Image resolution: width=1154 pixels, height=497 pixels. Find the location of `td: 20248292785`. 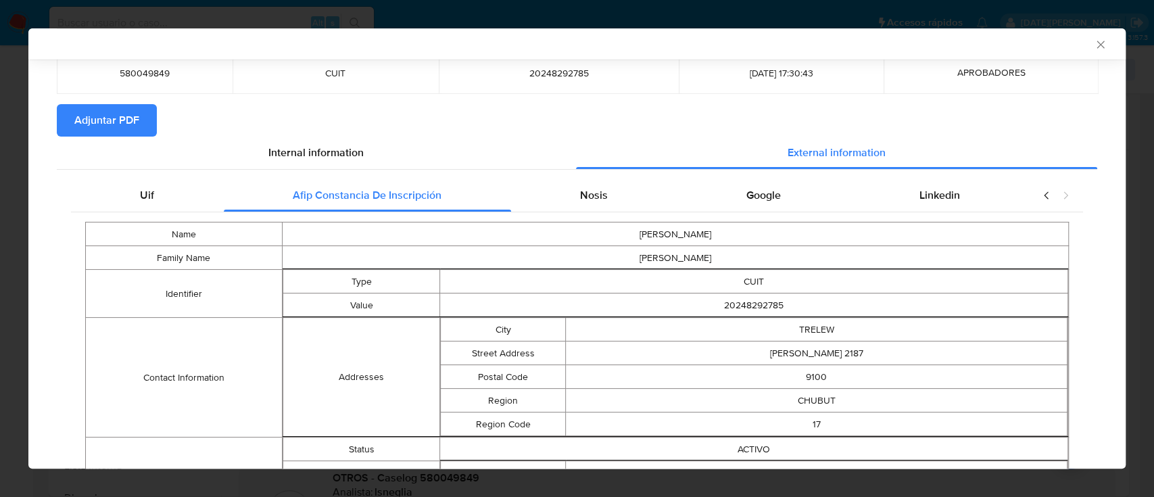

td: 20248292785 is located at coordinates (754, 305).